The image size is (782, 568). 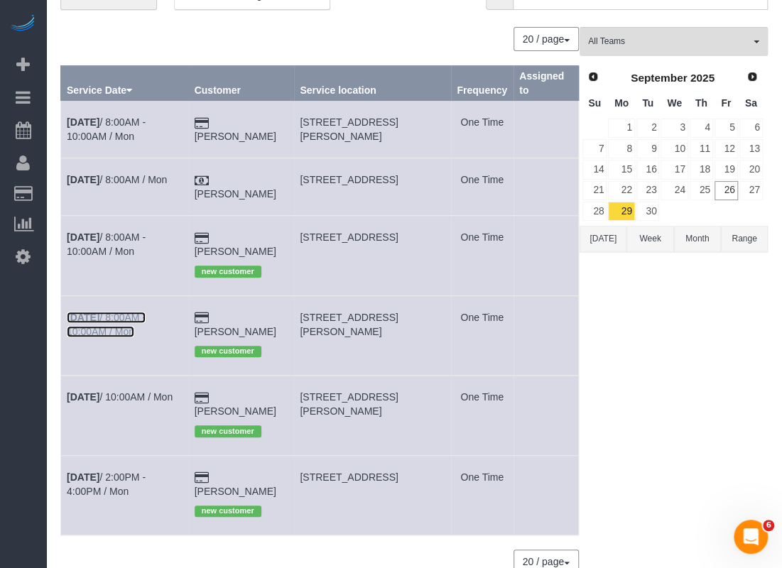 What do you see at coordinates (621, 190) in the screenshot?
I see `a: 22` at bounding box center [621, 190].